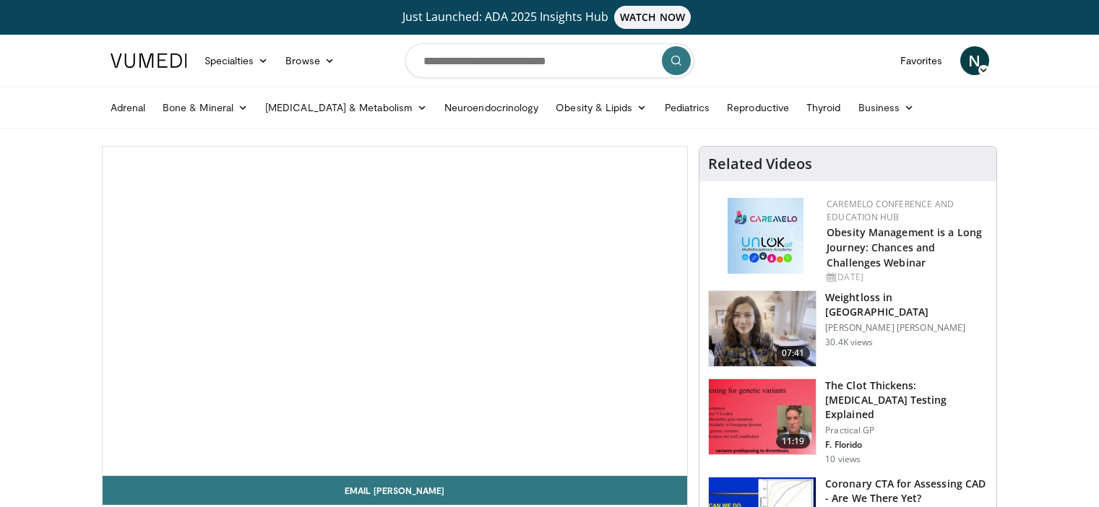 The height and width of the screenshot is (507, 1099). I want to click on a: Business, so click(886, 108).